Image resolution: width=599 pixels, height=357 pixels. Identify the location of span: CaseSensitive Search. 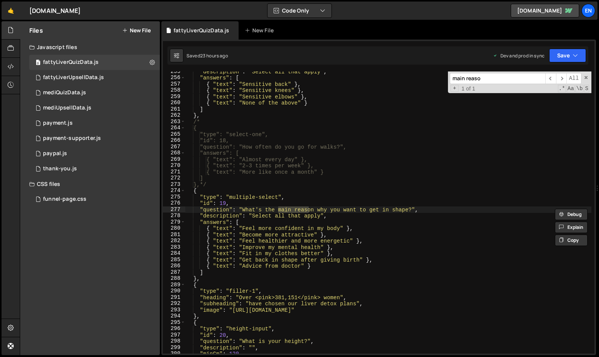
(570, 89).